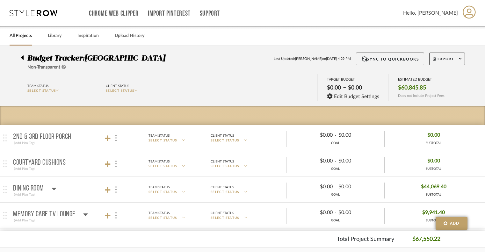 This screenshot has width=485, height=252. Describe the element at coordinates (421, 96) in the screenshot. I see `span: Does not include Project Fees` at that location.